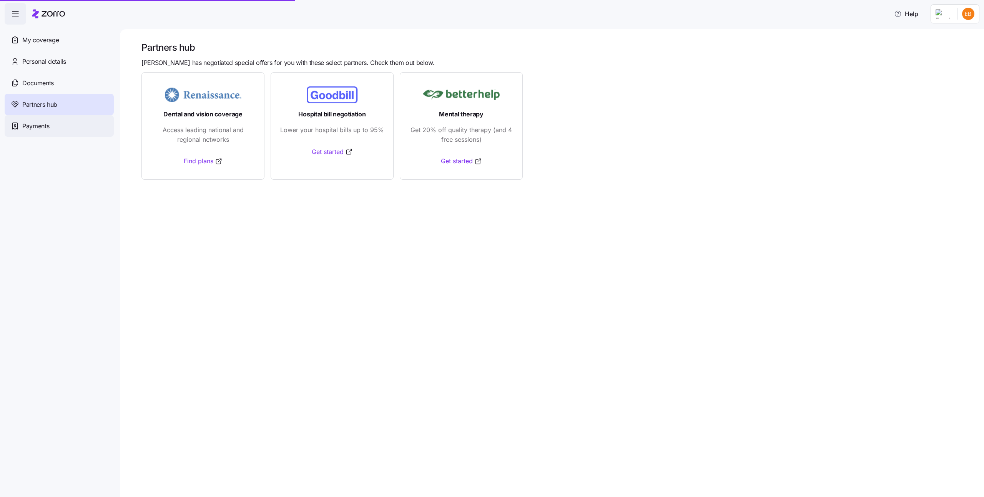 This screenshot has height=497, width=984. I want to click on img: 02193f18999171da68319f92c165ef7d, so click(968, 14).